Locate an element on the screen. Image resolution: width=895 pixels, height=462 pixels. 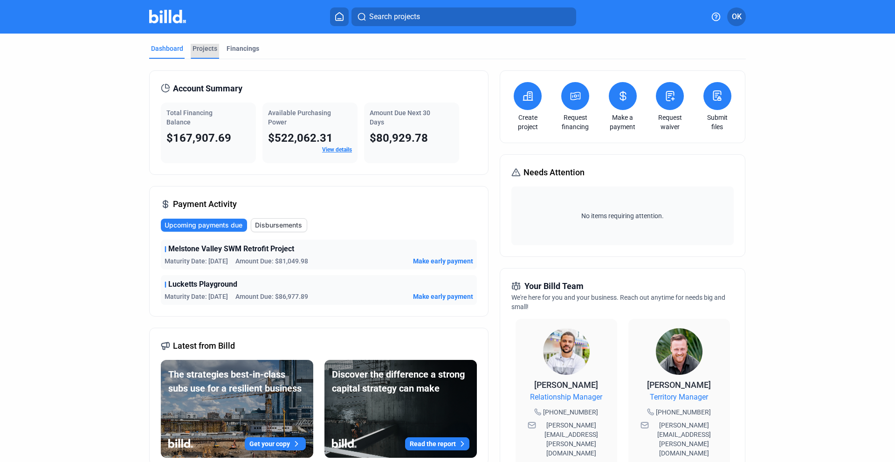
button: Search projects is located at coordinates (464, 17).